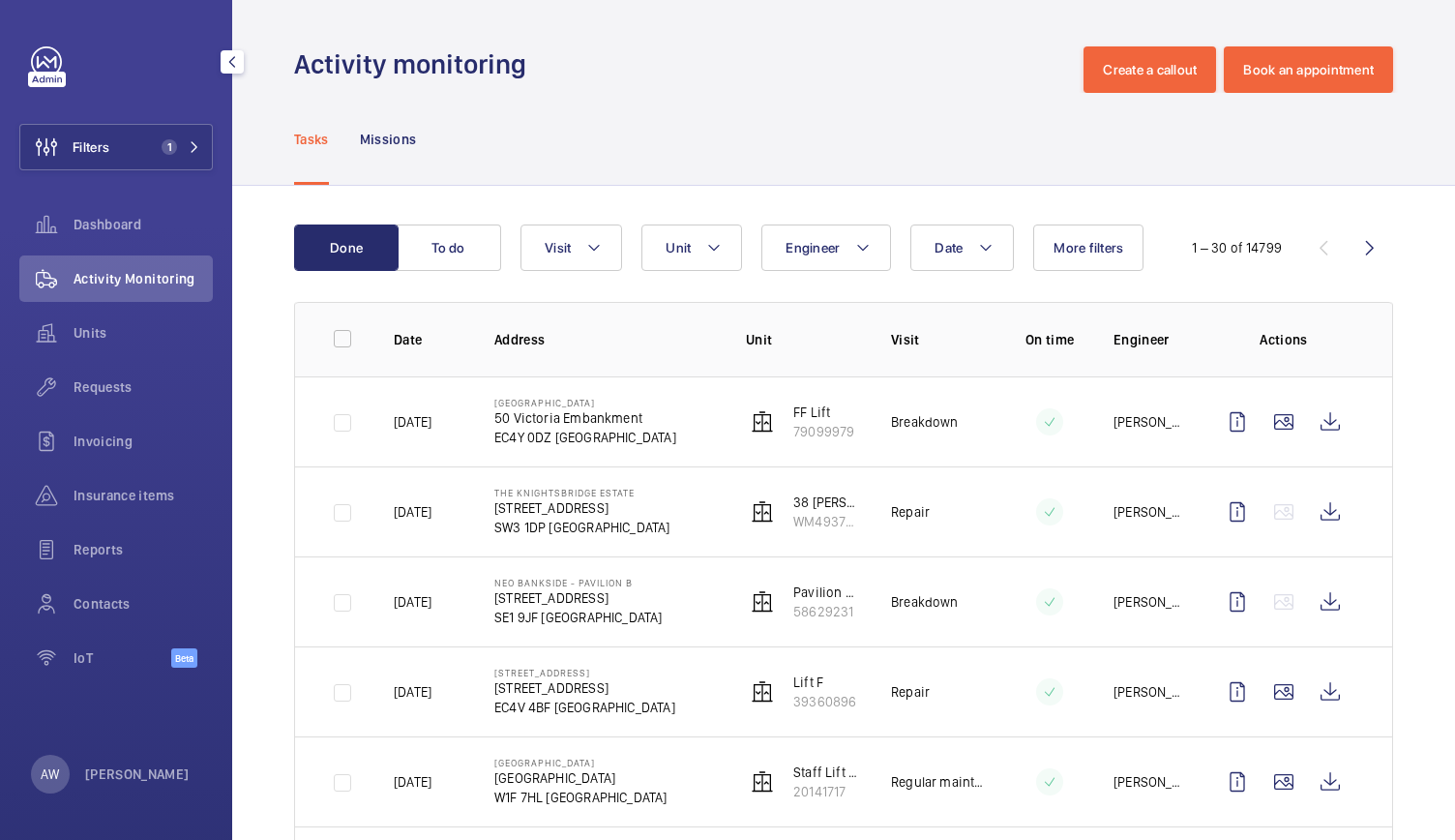 The height and width of the screenshot is (840, 1455). Describe the element at coordinates (824, 702) in the screenshot. I see `p: 39360896` at that location.